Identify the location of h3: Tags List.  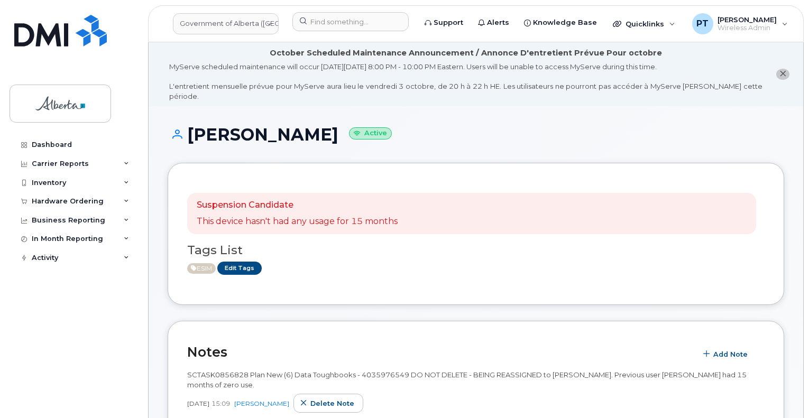
(476, 250).